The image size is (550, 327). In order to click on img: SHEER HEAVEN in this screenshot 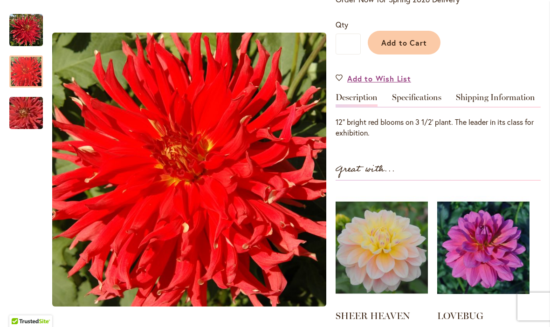, I will do `click(382, 248)`.